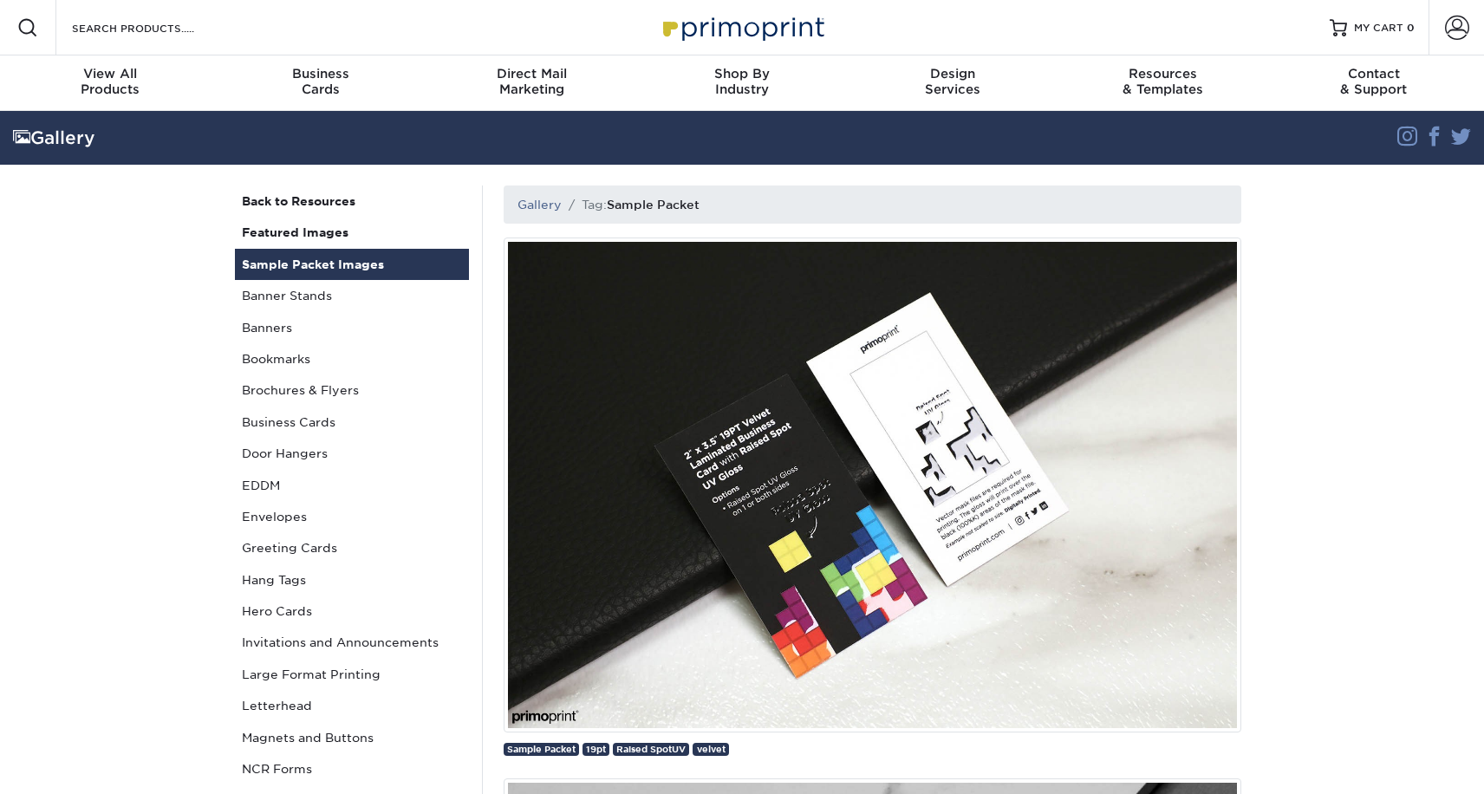 This screenshot has height=794, width=1484. What do you see at coordinates (352, 422) in the screenshot?
I see `a: Business Cards` at bounding box center [352, 422].